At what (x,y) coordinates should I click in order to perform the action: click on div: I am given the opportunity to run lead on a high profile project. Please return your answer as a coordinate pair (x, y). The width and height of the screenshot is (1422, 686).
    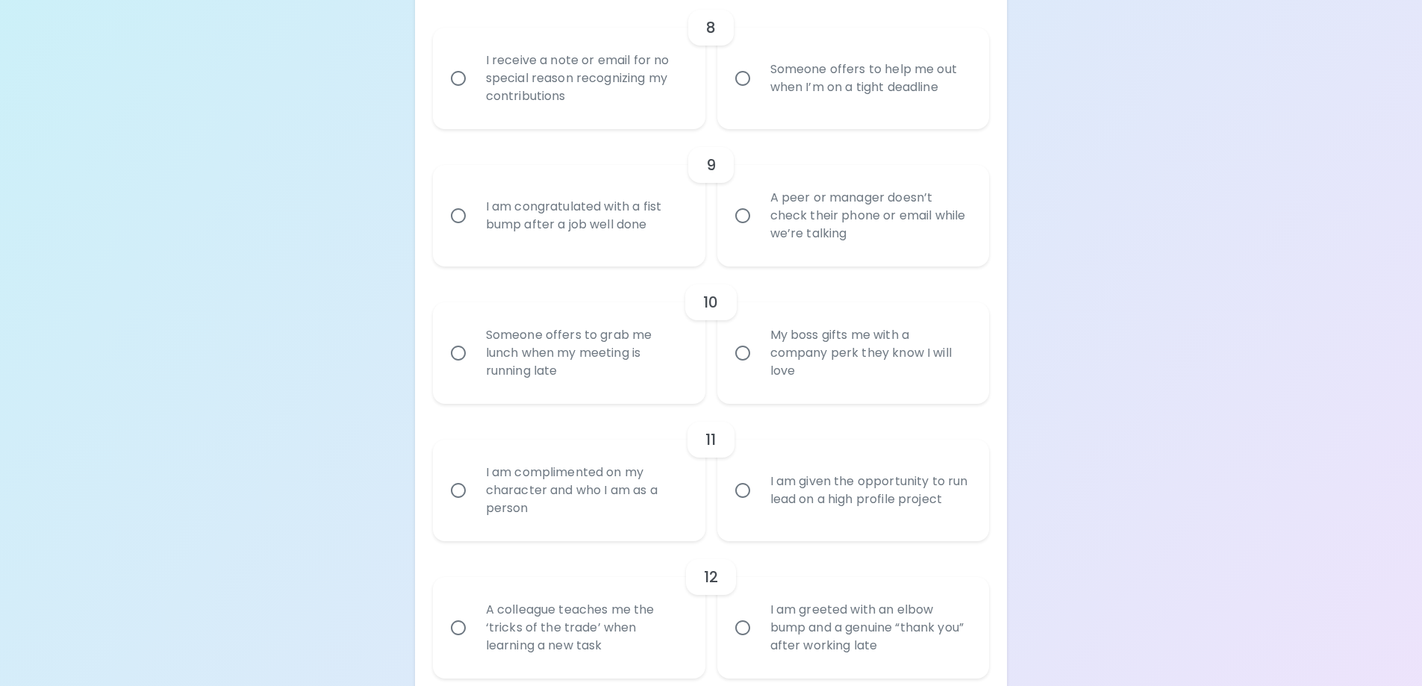
    Looking at the image, I should click on (870, 490).